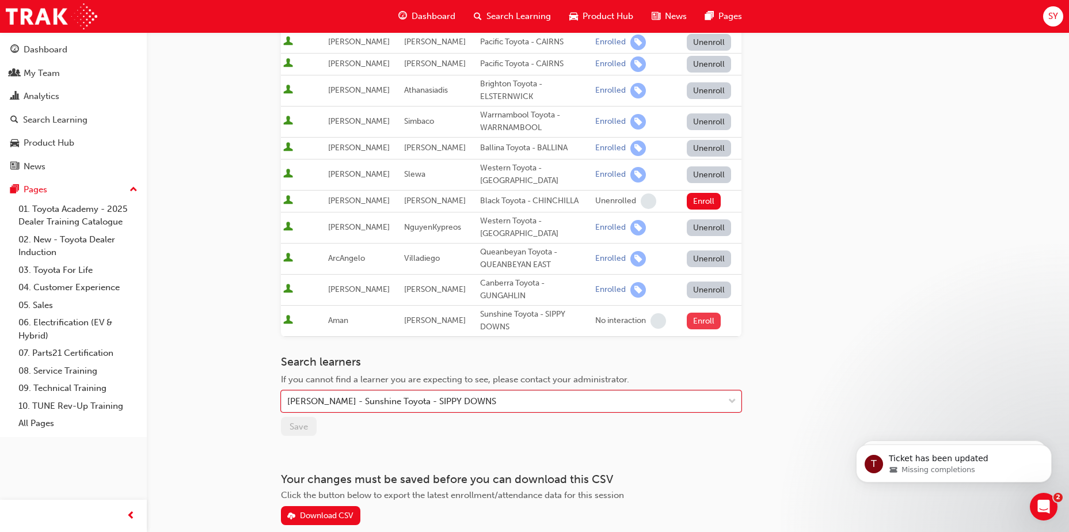 This screenshot has width=1069, height=532. I want to click on div: Pacific Toyota - CAIRNS, so click(535, 64).